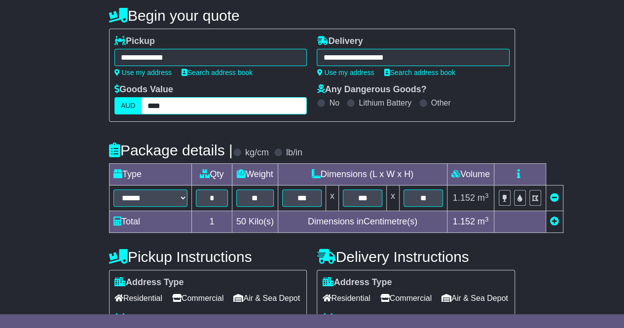  What do you see at coordinates (349, 319) in the screenshot?
I see `label: Unloading` at bounding box center [349, 319].